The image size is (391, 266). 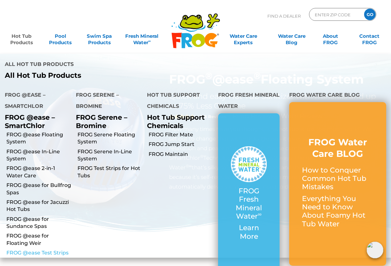 I want to click on p: Learn More, so click(x=249, y=232).